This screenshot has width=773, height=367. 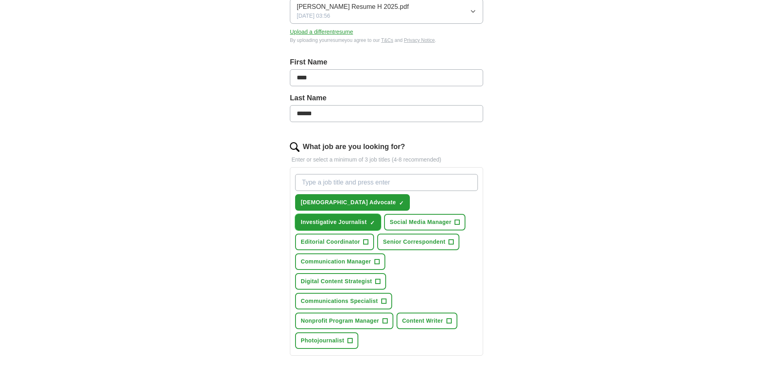 What do you see at coordinates (344, 321) in the screenshot?
I see `button: Nonprofit Program Manager` at bounding box center [344, 321].